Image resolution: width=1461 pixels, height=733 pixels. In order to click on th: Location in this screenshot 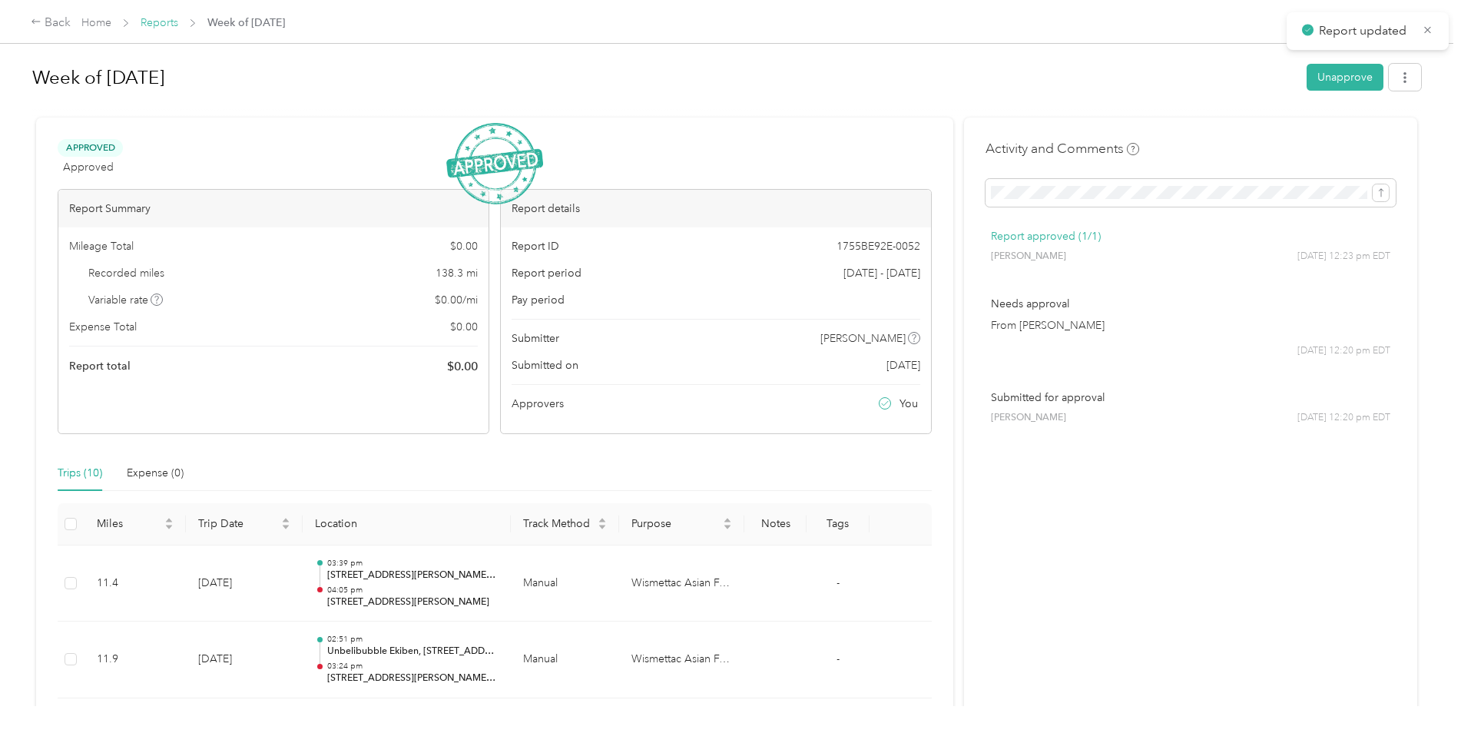, I will do `click(406, 524)`.